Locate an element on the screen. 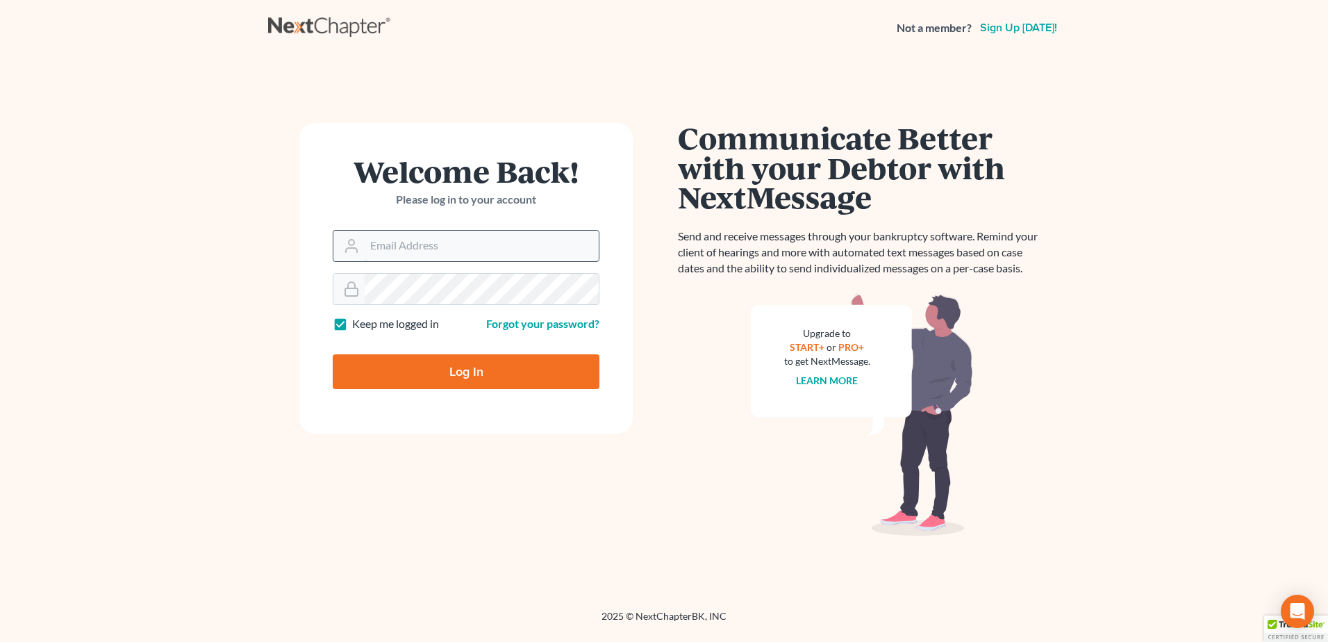 The image size is (1328, 642). p: Please log in to your account is located at coordinates (466, 199).